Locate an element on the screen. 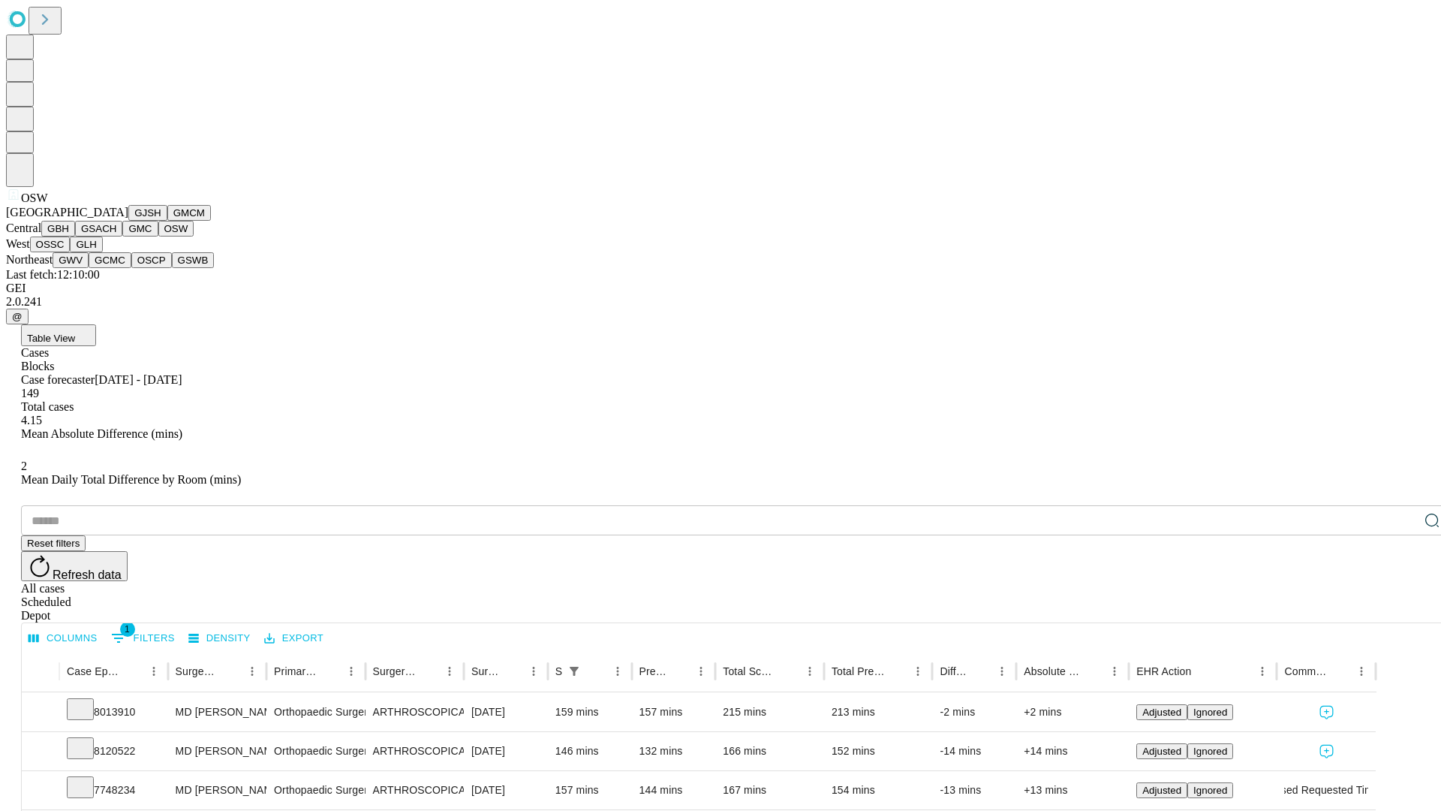  div: 8013910 is located at coordinates (113, 712).